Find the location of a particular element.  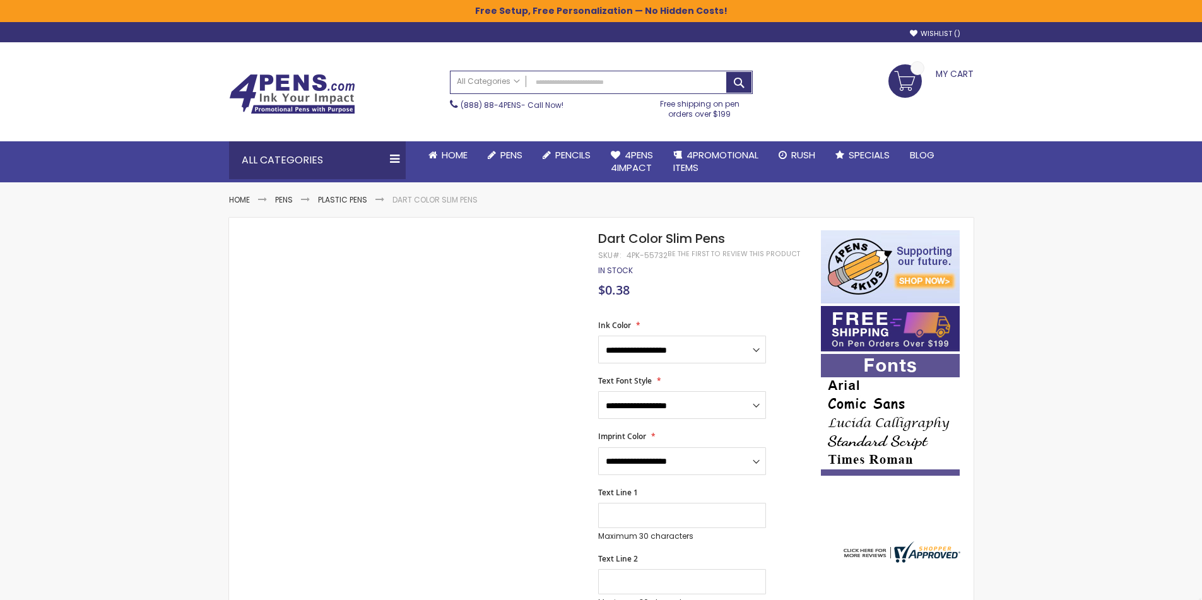

span: Text Font Style is located at coordinates (624, 380).